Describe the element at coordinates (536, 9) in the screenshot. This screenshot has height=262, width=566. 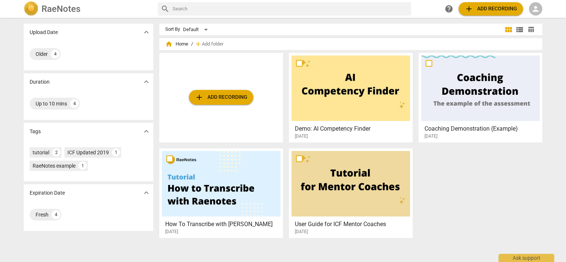
I see `span: person` at that location.